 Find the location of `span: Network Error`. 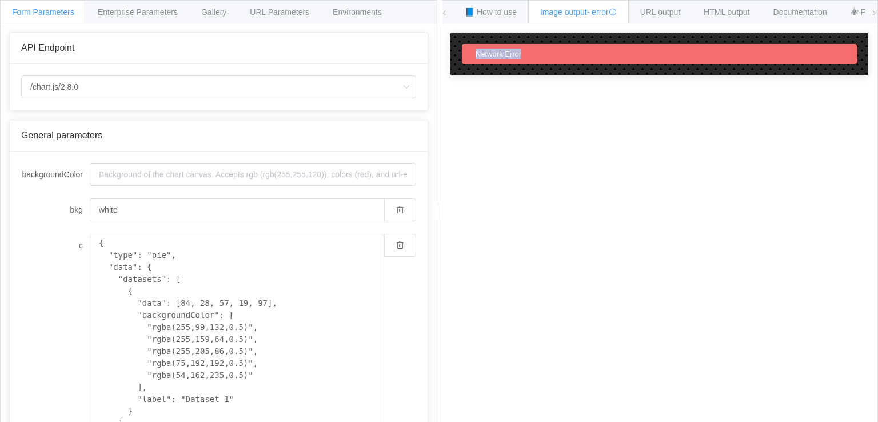

span: Network Error is located at coordinates (498, 54).